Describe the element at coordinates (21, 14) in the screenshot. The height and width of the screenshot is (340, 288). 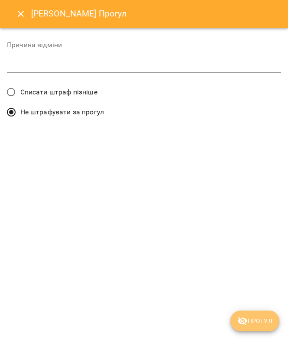
I see `button: Close` at that location.